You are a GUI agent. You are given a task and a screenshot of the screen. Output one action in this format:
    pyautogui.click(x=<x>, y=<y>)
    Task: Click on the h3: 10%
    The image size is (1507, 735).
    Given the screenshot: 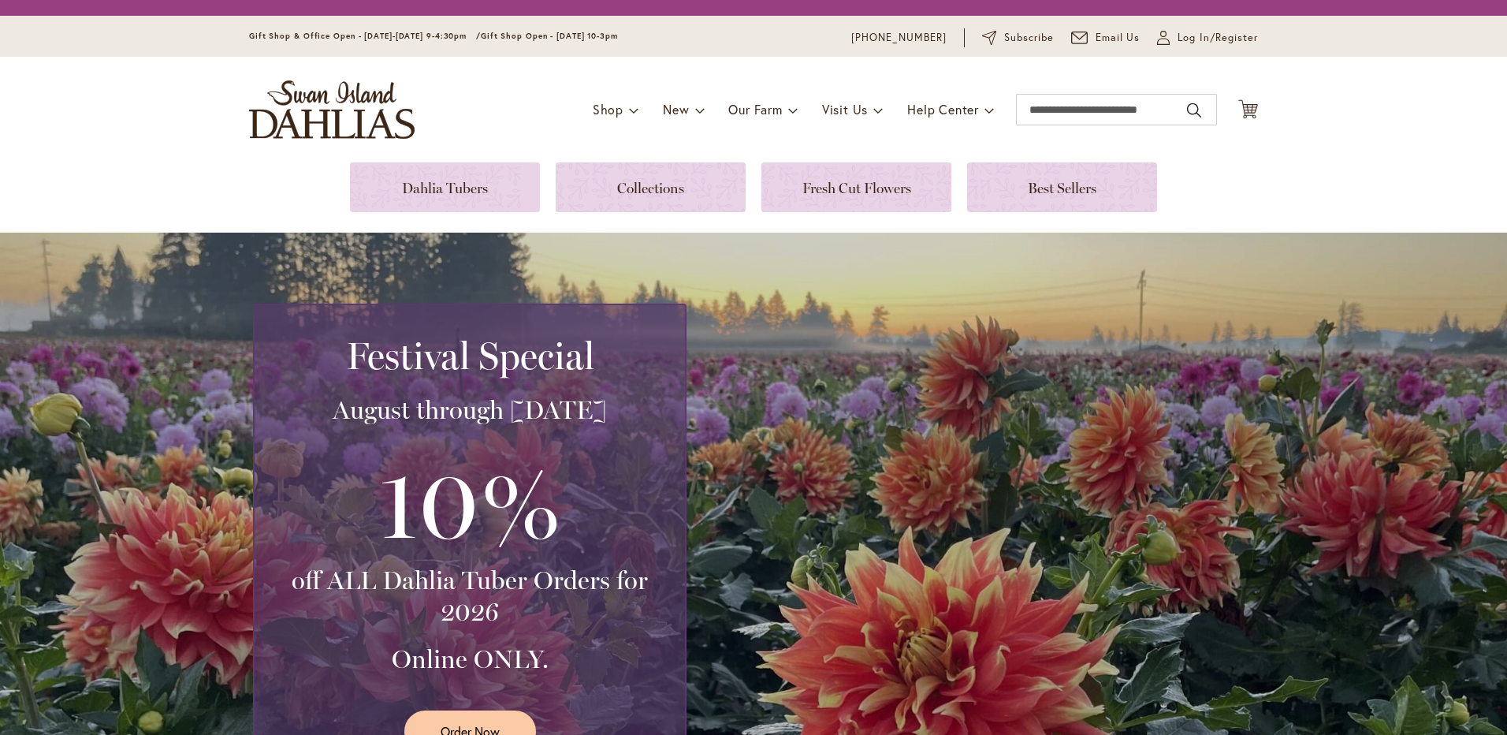 What is the action you would take?
    pyautogui.click(x=470, y=503)
    